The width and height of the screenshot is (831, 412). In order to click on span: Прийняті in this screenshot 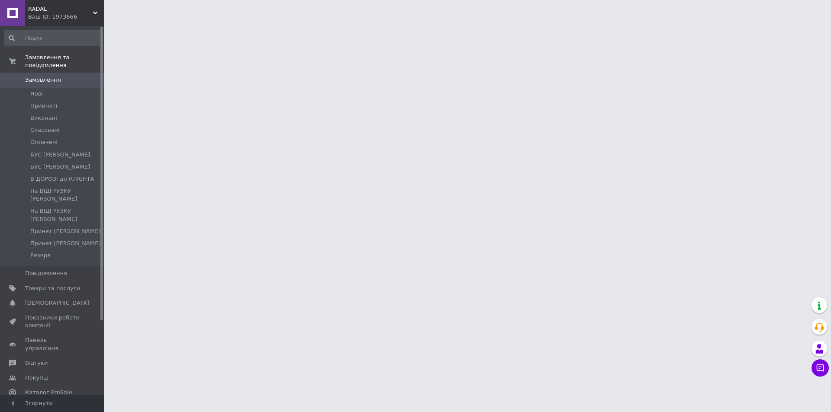, I will do `click(44, 106)`.